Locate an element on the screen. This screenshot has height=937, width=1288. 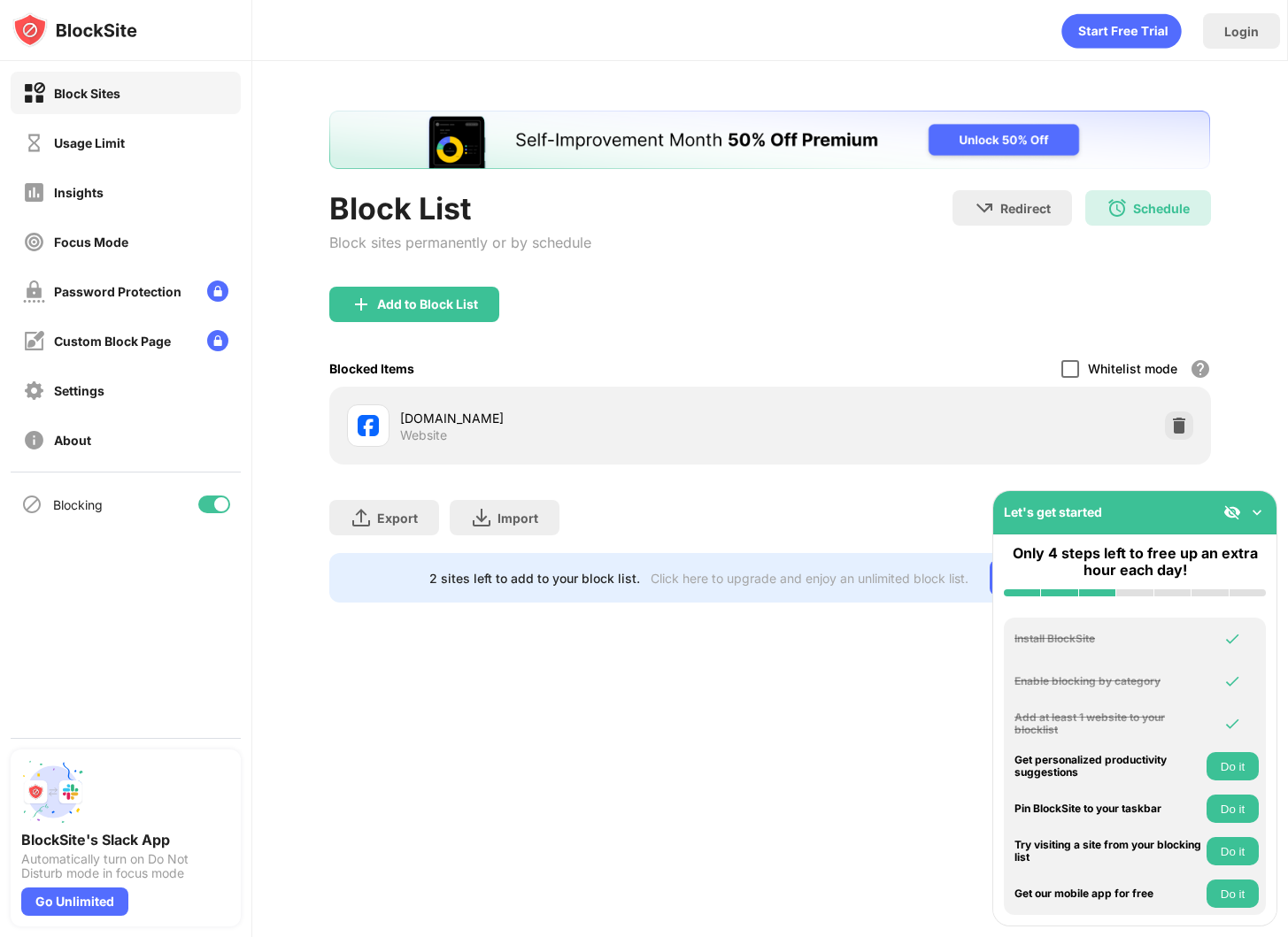
div: Custom Block Page is located at coordinates (112, 341).